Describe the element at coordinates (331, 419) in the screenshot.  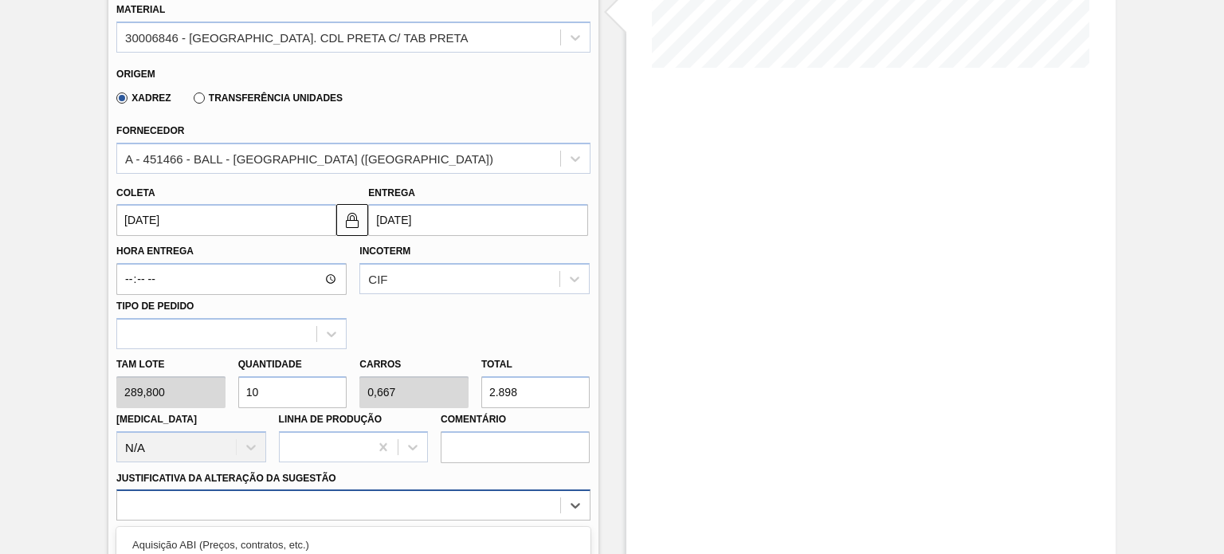
I see `label: Linha de Produção` at that location.